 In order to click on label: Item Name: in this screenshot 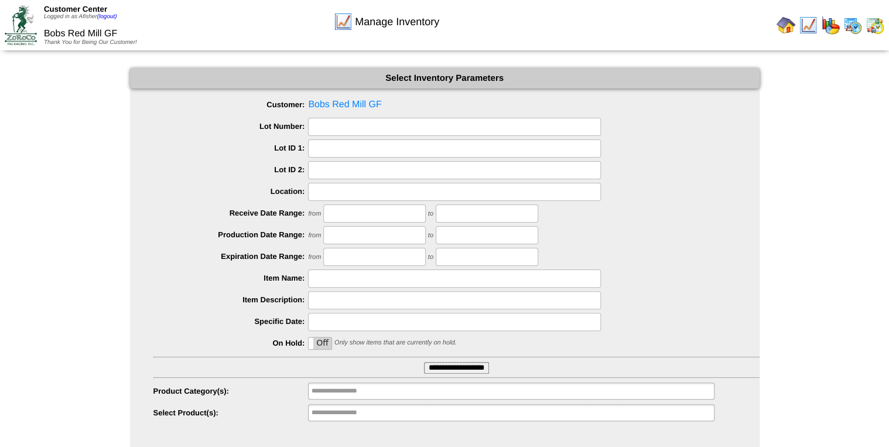, I will do `click(231, 277)`.